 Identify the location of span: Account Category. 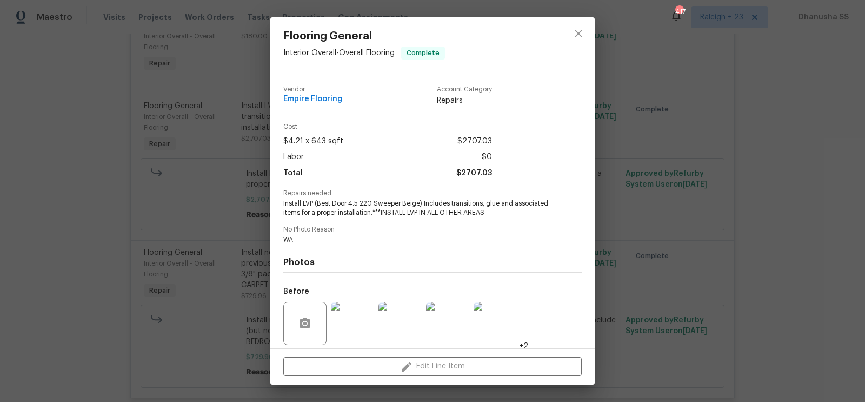
(464, 89).